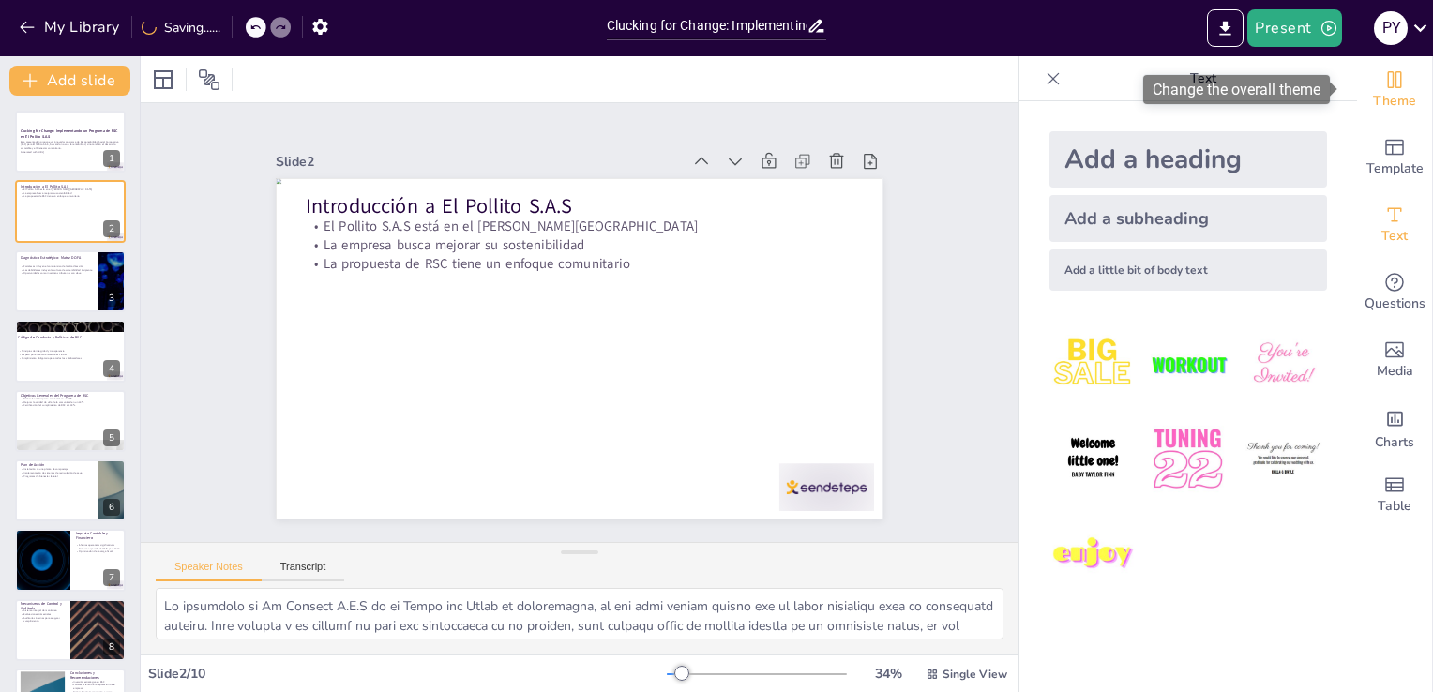  I want to click on p: Mejorar la calidad de vida de la comunidad en un 30%, so click(70, 402).